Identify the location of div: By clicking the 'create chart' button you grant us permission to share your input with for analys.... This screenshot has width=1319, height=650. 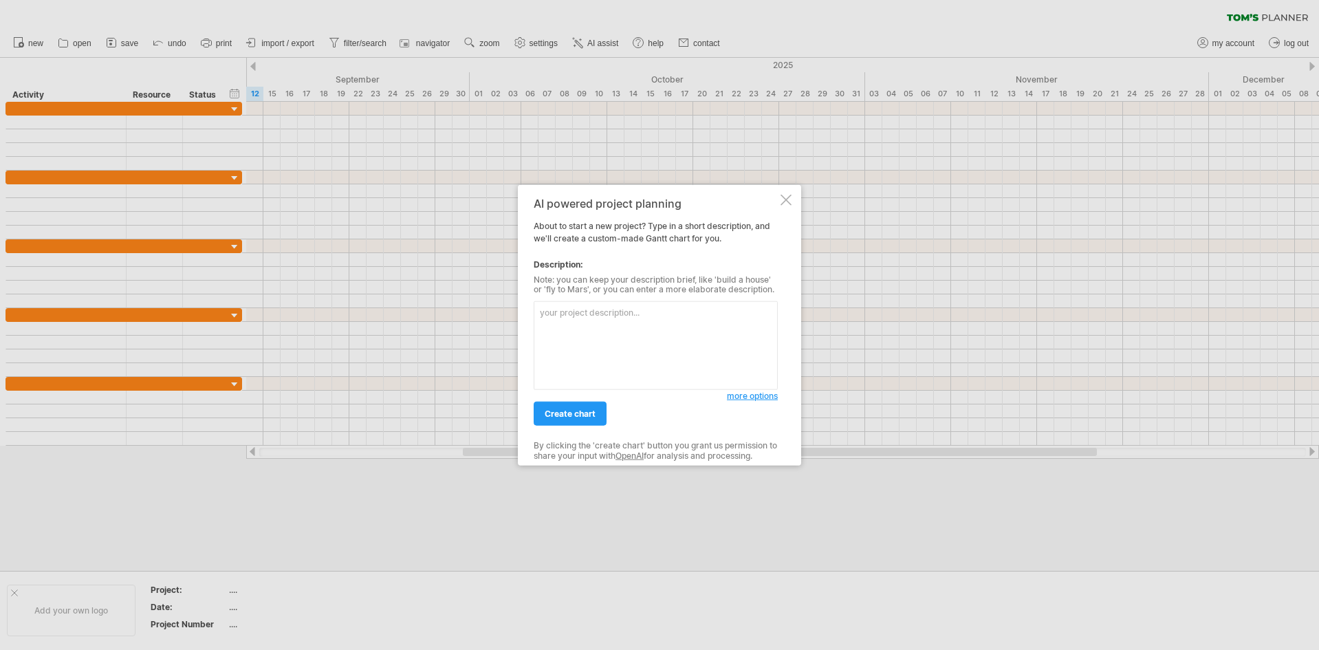
(655, 451).